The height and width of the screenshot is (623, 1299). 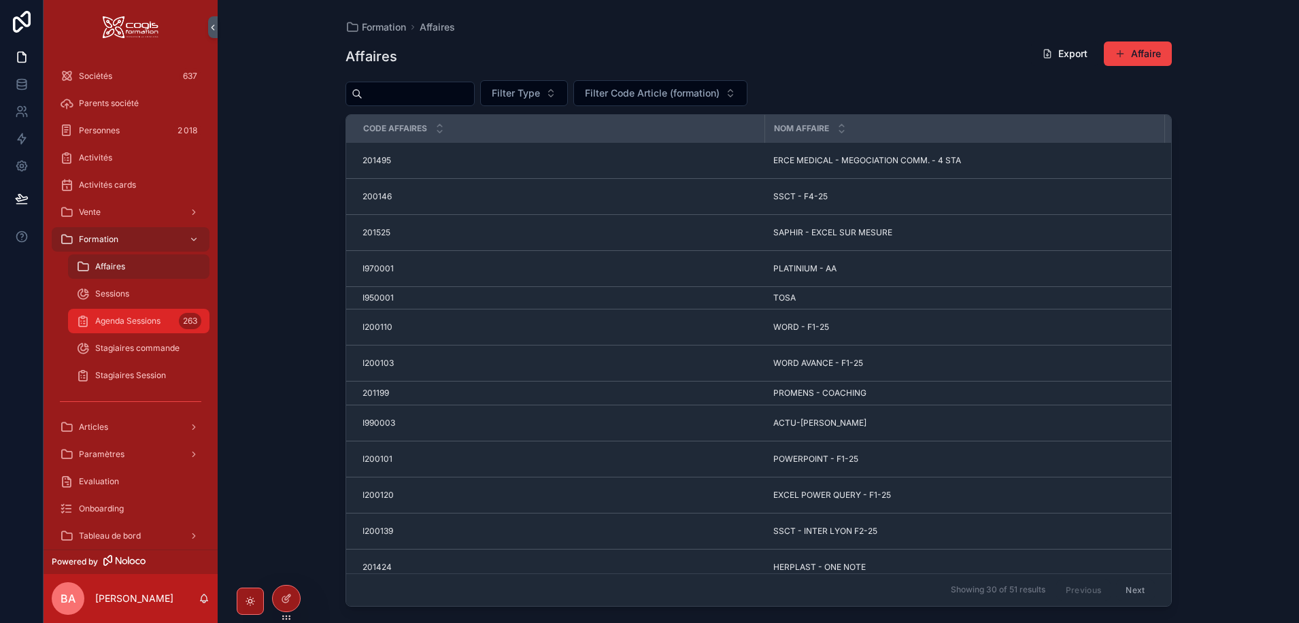 What do you see at coordinates (378, 363) in the screenshot?
I see `span: I200103` at bounding box center [378, 363].